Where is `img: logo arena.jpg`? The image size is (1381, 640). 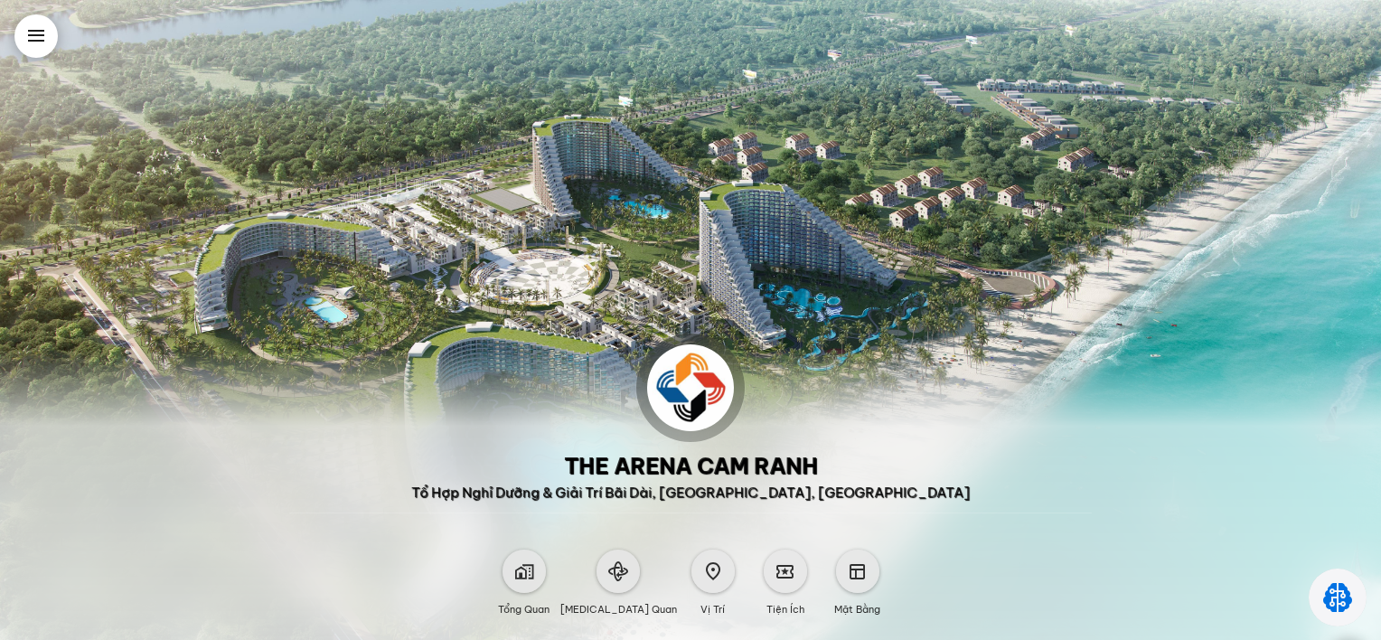 img: logo arena.jpg is located at coordinates (690, 388).